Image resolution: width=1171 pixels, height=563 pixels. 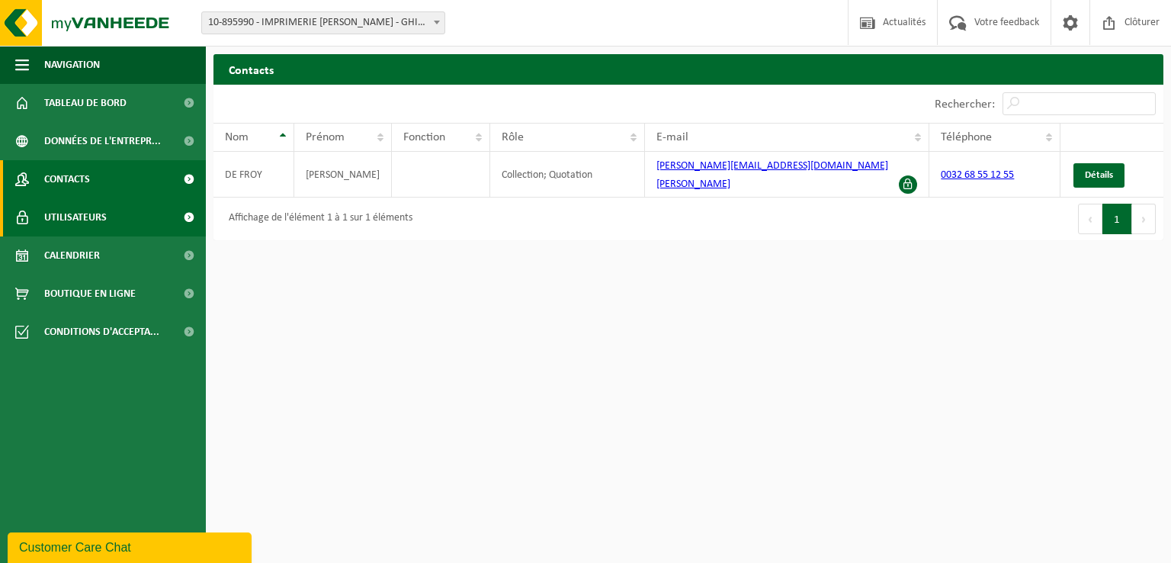 I want to click on span: Fonction, so click(x=424, y=137).